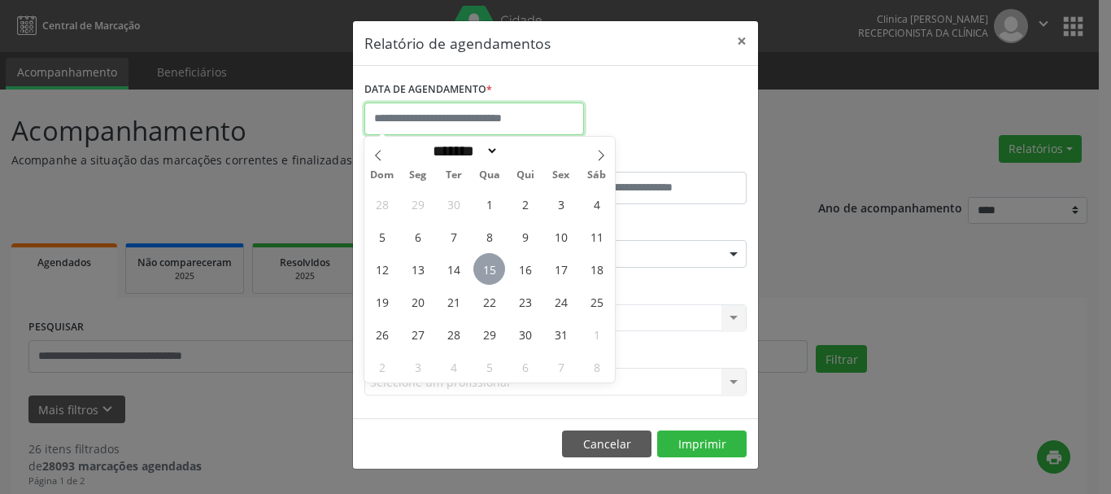 This screenshot has height=494, width=1111. I want to click on span: Outubro 8, 2025, so click(489, 236).